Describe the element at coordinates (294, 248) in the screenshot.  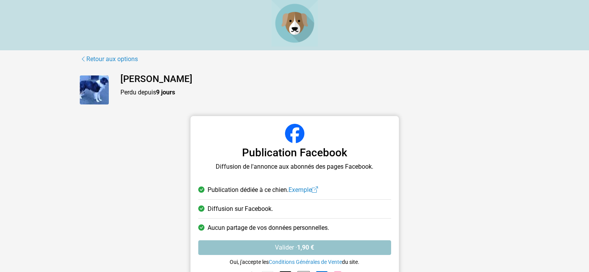
I see `button: Valider ·1,90 €` at that location.